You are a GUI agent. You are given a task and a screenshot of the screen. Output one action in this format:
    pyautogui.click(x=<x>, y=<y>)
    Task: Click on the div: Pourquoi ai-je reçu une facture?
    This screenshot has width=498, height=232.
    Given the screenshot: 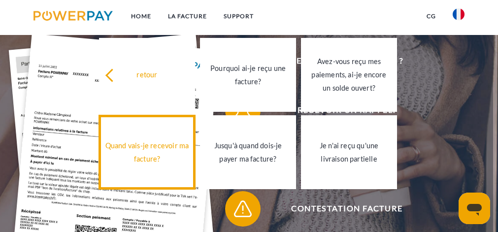 What is the action you would take?
    pyautogui.click(x=248, y=75)
    